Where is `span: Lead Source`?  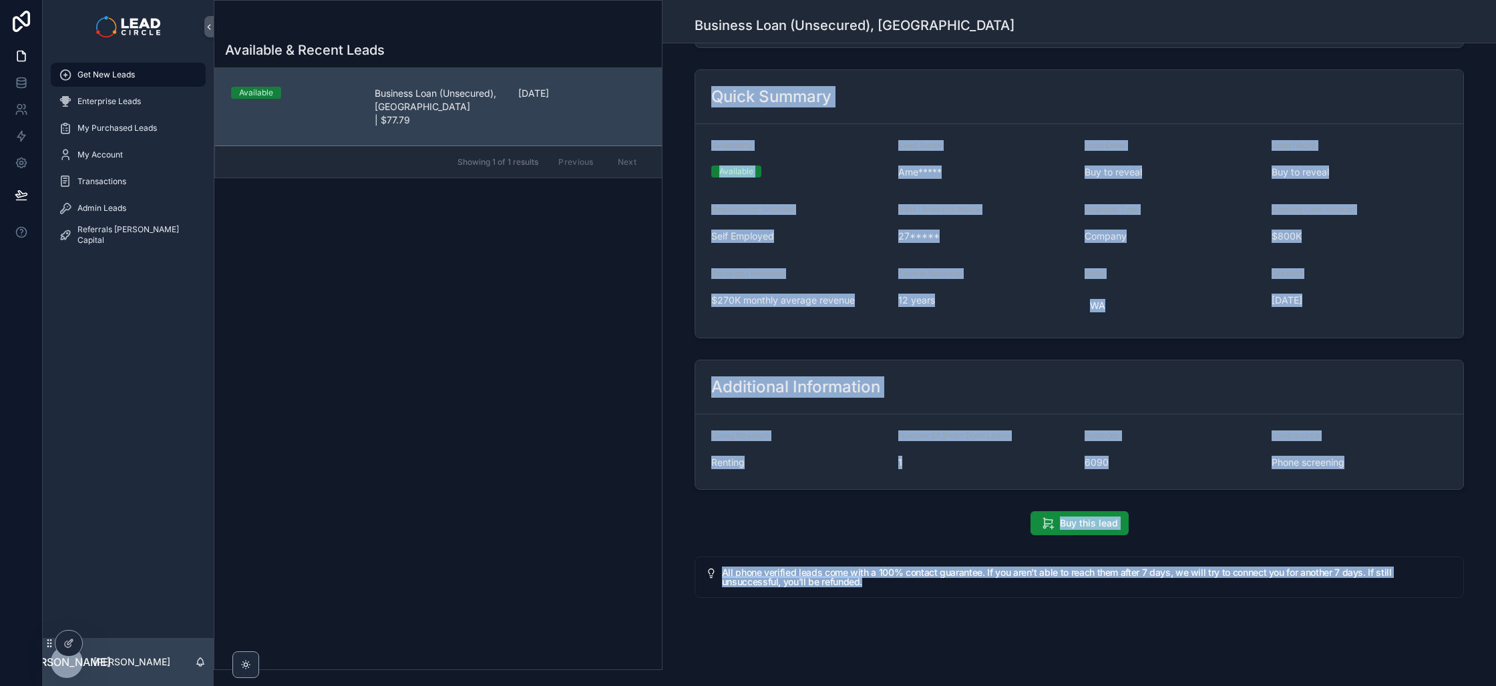 span: Lead Source is located at coordinates (1295, 435).